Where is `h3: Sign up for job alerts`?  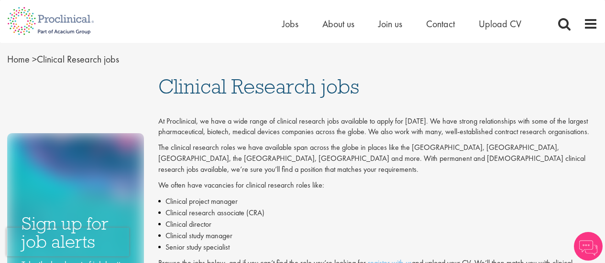
h3: Sign up for job alerts is located at coordinates (76, 233).